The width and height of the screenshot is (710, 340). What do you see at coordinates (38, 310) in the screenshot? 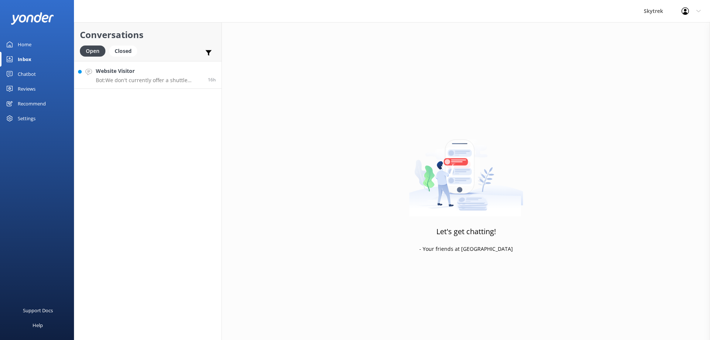
I see `div: Support Docs` at bounding box center [38, 310].